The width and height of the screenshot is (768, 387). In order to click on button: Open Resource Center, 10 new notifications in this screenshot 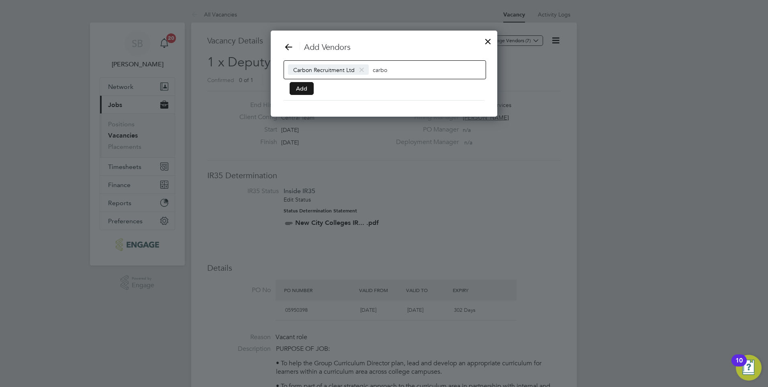, I will do `click(749, 367)`.